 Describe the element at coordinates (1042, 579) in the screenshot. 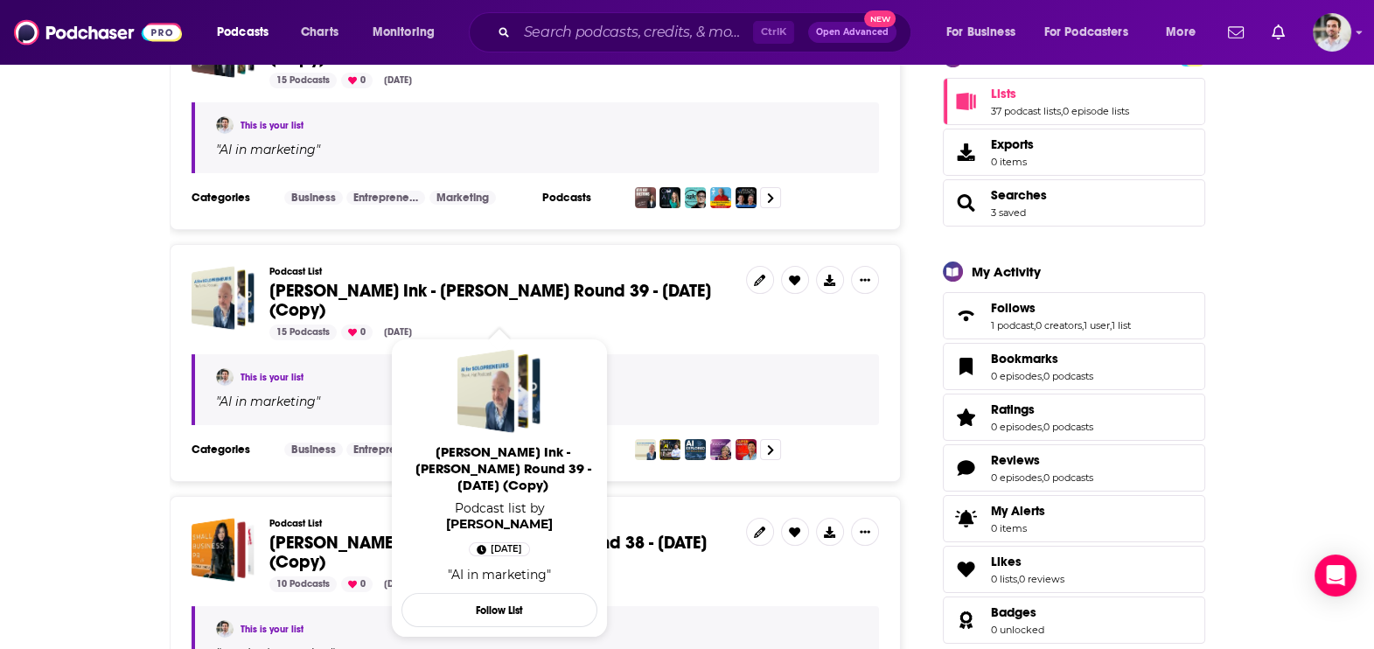

I see `a: 0 reviews` at that location.